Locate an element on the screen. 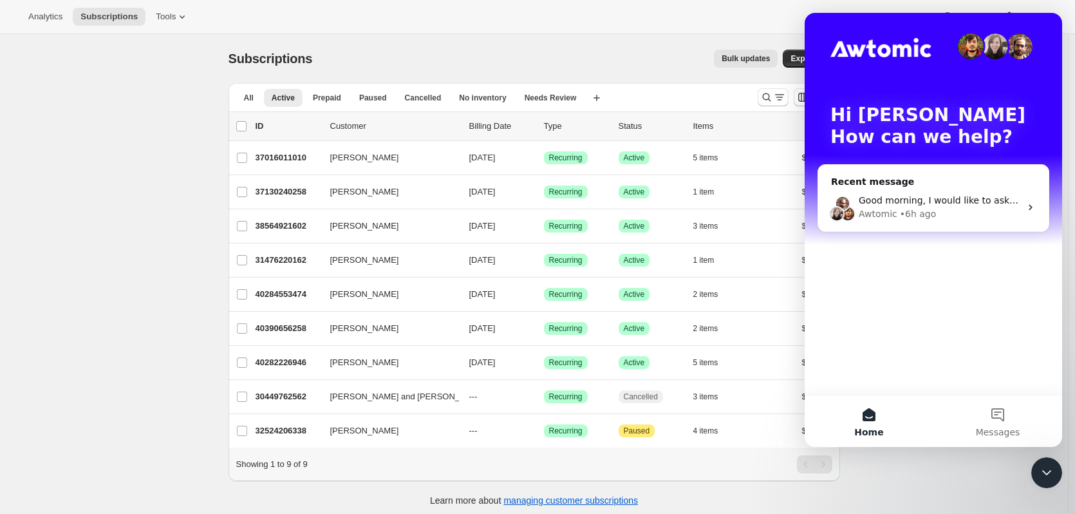 The image size is (1075, 514). span: Paused is located at coordinates (637, 431).